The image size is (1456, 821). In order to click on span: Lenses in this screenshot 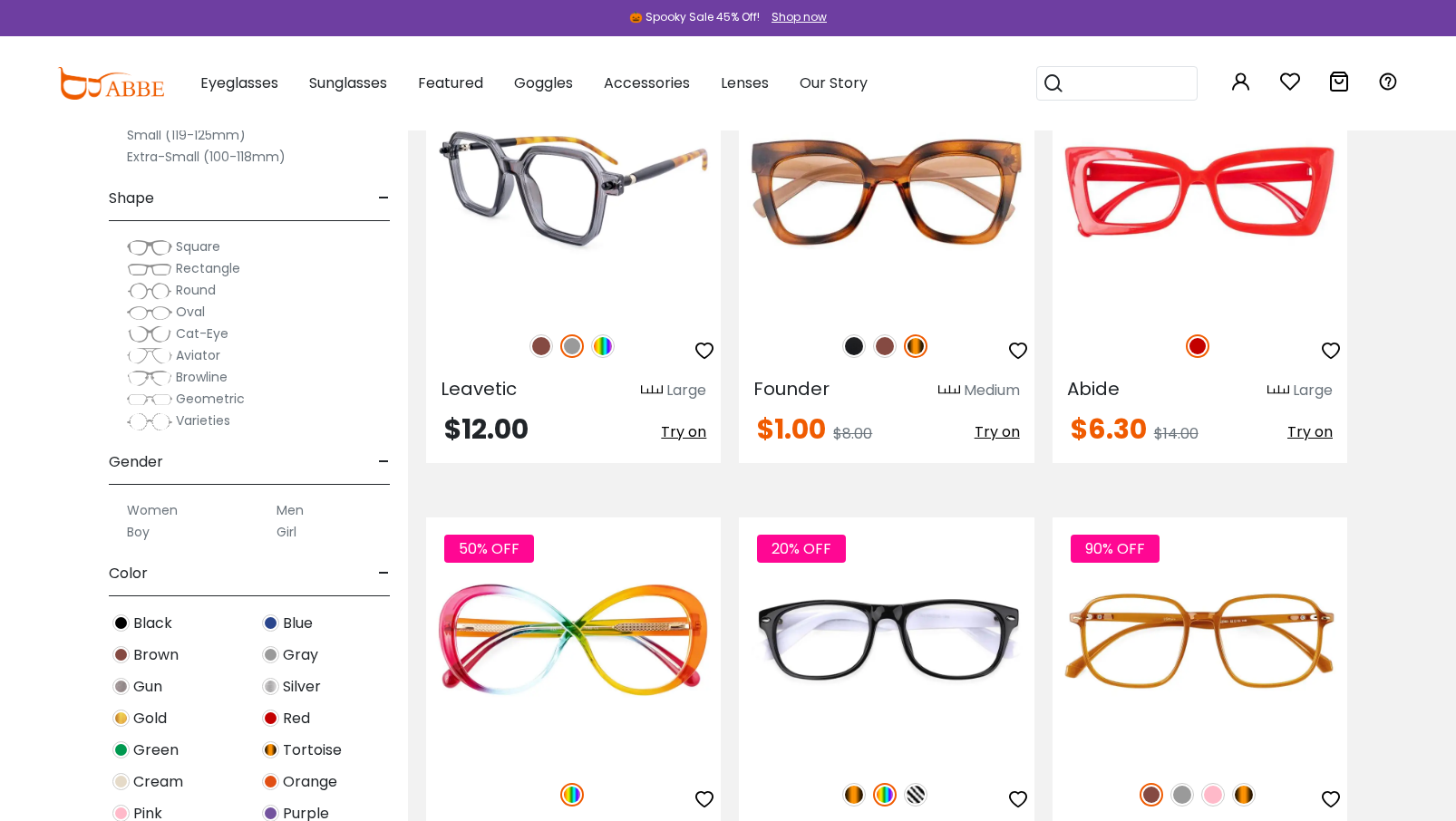, I will do `click(744, 82)`.